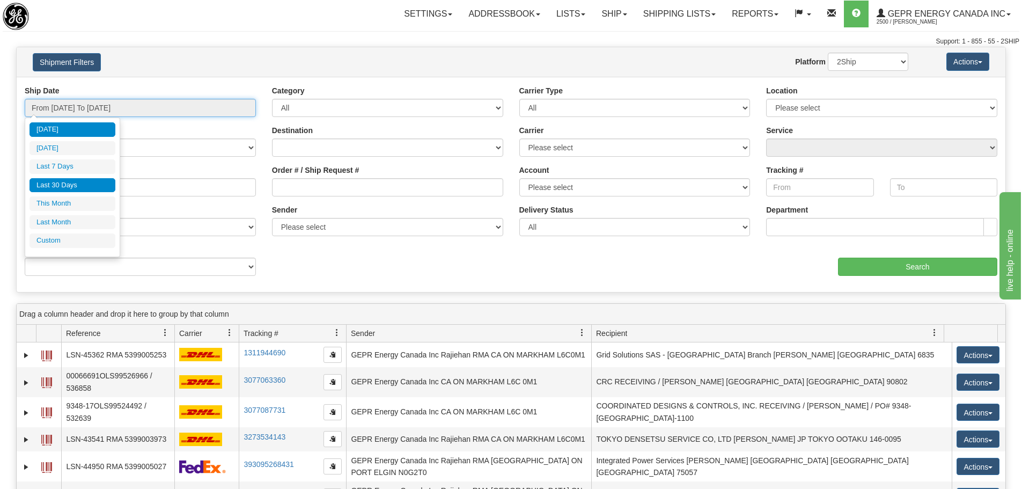 This screenshot has height=489, width=1022. Describe the element at coordinates (202, 466) in the screenshot. I see `img: 2 - FedEx Express®` at that location.